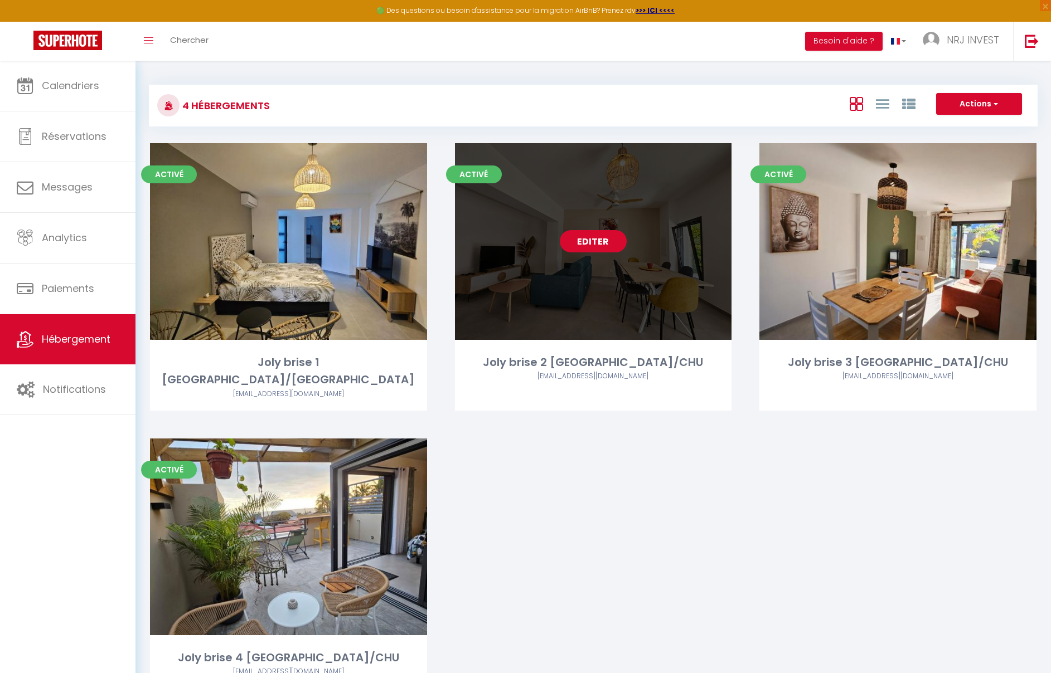 The width and height of the screenshot is (1051, 673). What do you see at coordinates (973, 40) in the screenshot?
I see `span: NRJ INVEST` at bounding box center [973, 40].